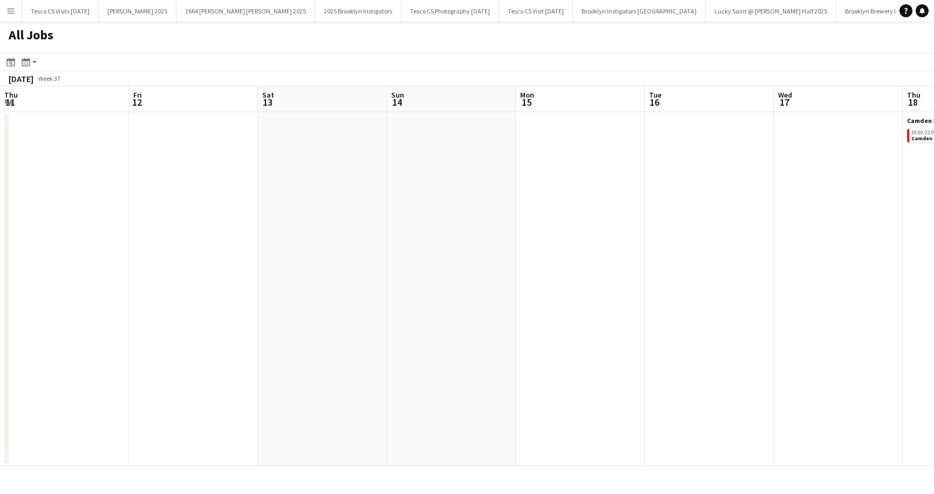  What do you see at coordinates (527, 95) in the screenshot?
I see `span: Mon` at bounding box center [527, 95].